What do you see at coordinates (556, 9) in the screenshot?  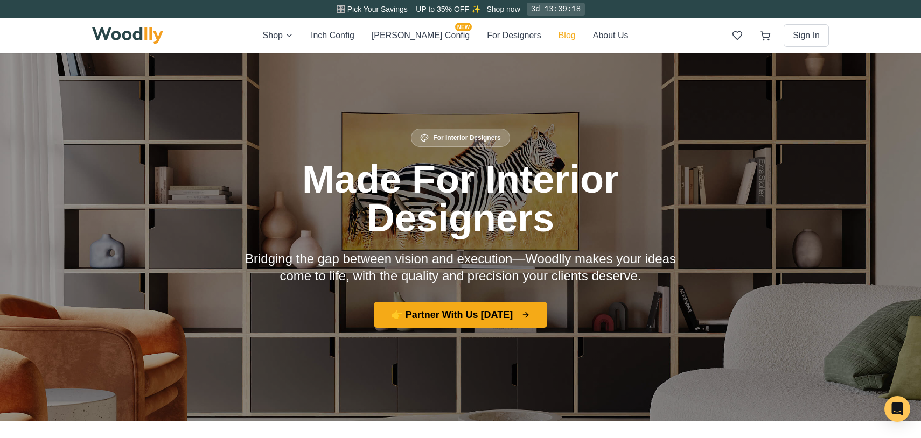 I see `div: 3d 13:39:18` at bounding box center [556, 9].